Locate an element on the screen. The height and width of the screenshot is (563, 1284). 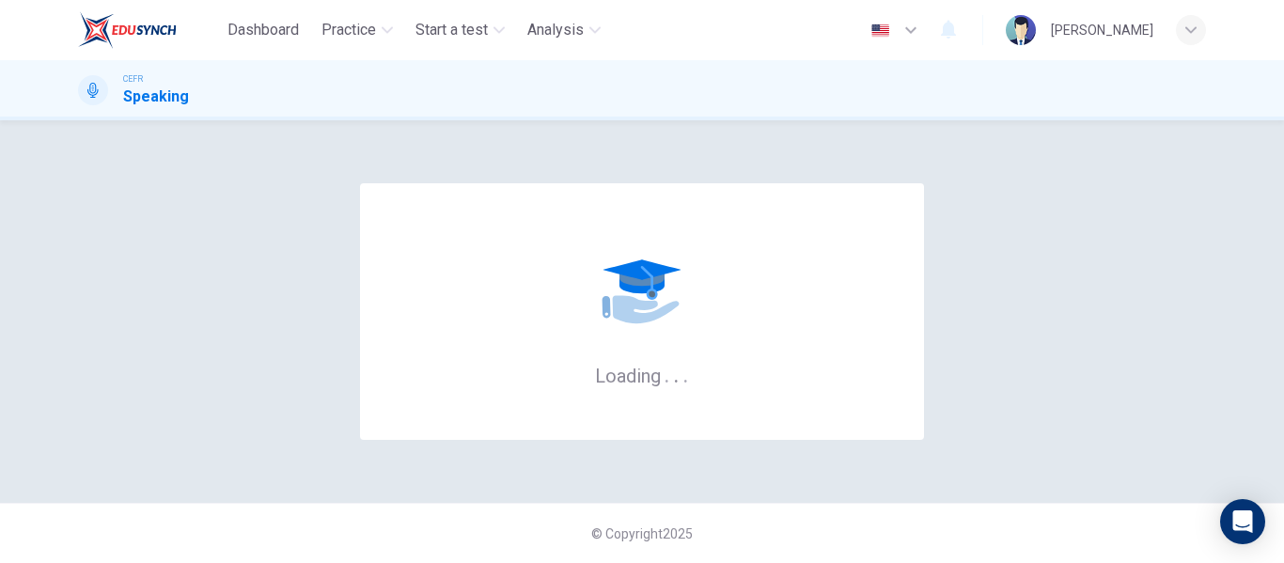
a: EduSynch logo is located at coordinates (148, 30).